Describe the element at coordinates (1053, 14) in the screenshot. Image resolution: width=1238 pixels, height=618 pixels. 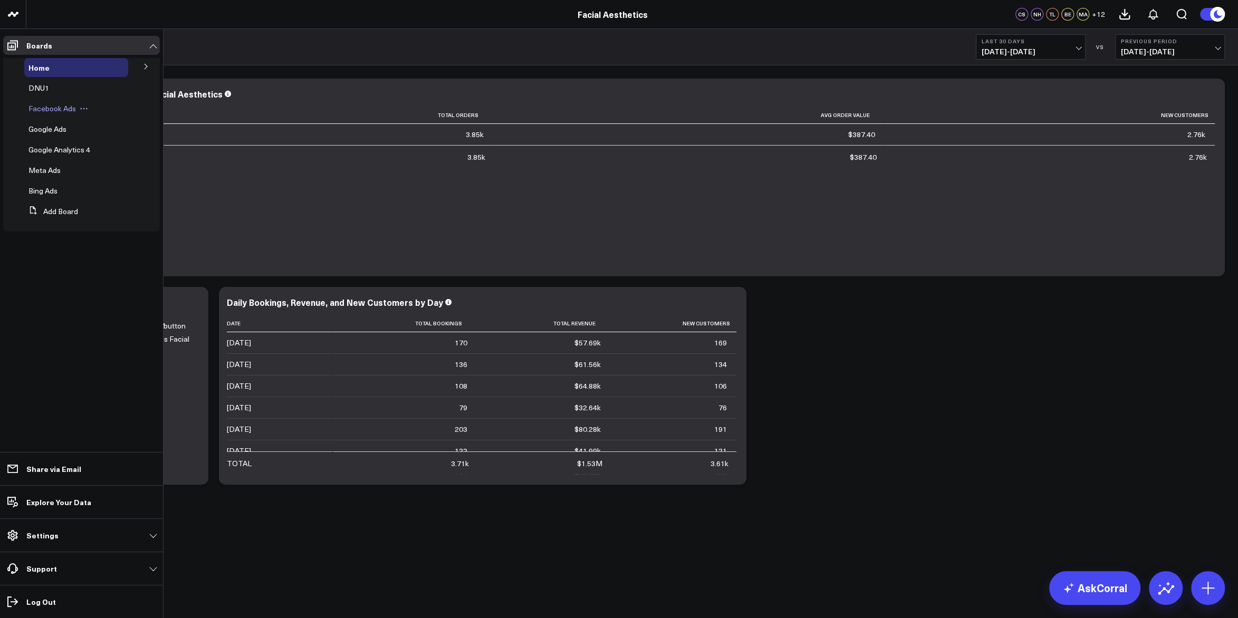
I see `div: TL` at that location.